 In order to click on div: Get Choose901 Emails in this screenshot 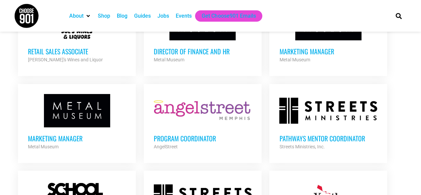, I will do `click(228, 16)`.